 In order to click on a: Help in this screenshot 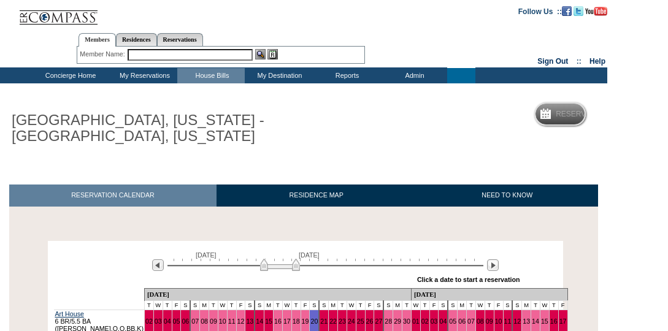, I will do `click(597, 61)`.